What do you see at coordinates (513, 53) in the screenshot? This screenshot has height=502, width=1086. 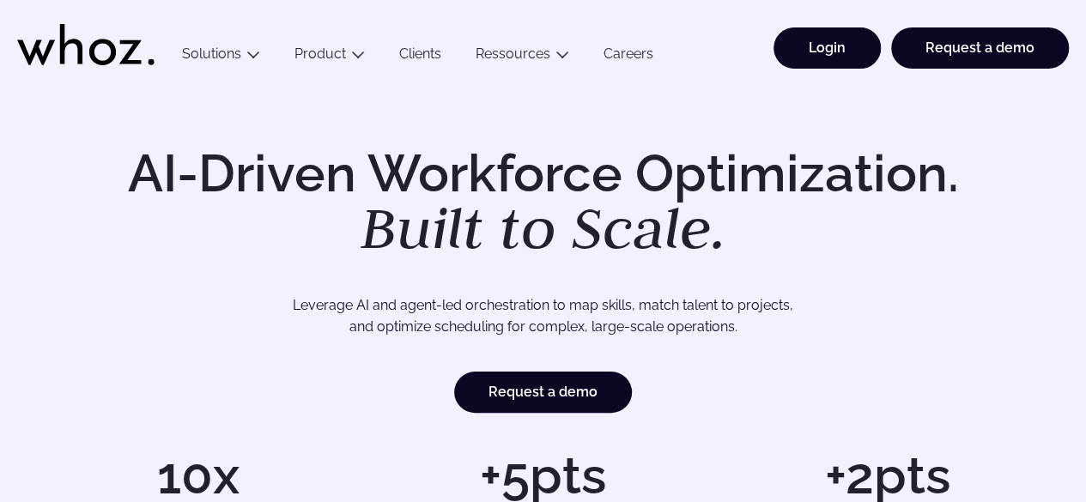 I see `a: Ressources` at bounding box center [513, 53].